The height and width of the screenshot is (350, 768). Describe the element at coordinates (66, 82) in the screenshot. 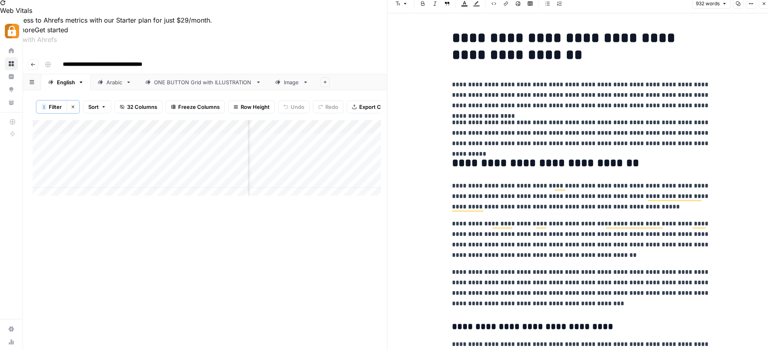

I see `a: English` at that location.